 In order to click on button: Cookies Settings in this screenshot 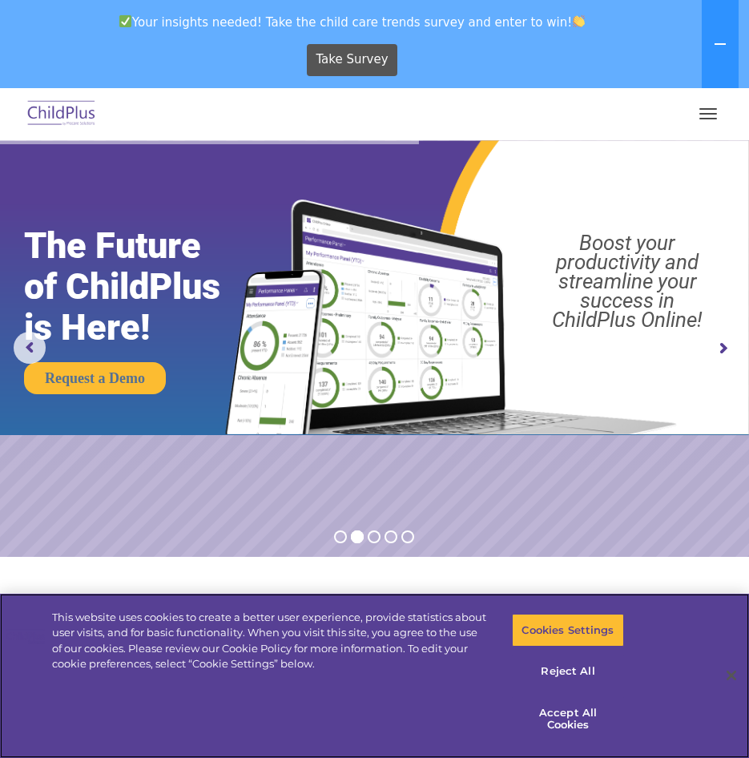, I will do `click(568, 631)`.